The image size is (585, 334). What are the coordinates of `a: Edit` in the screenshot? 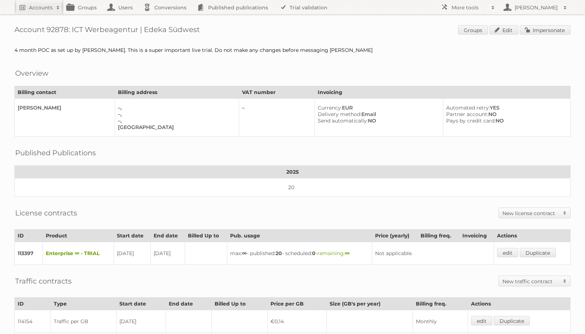 It's located at (504, 30).